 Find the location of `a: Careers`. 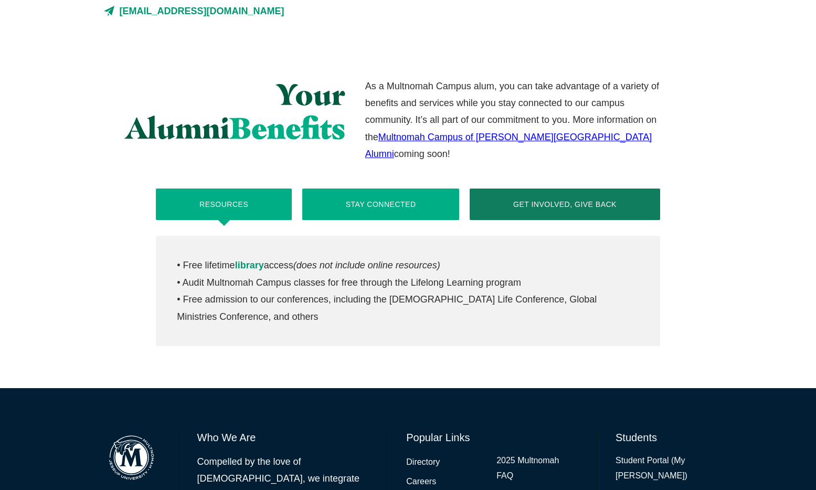

a: Careers is located at coordinates (421, 481).